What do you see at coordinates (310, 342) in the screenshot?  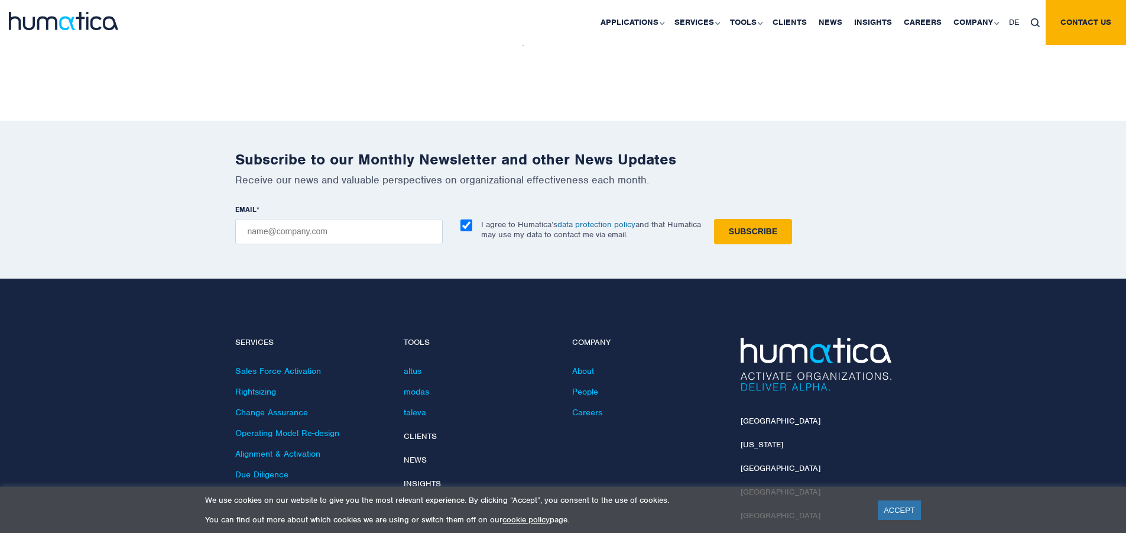 I see `h4: Services` at bounding box center [310, 342].